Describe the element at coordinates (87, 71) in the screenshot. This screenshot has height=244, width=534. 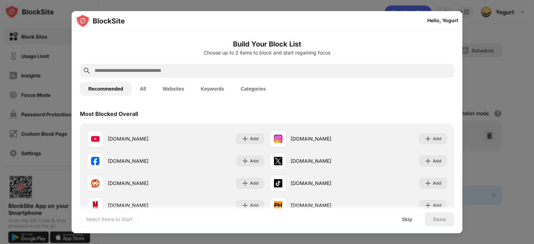
I see `img: search.svg` at that location.